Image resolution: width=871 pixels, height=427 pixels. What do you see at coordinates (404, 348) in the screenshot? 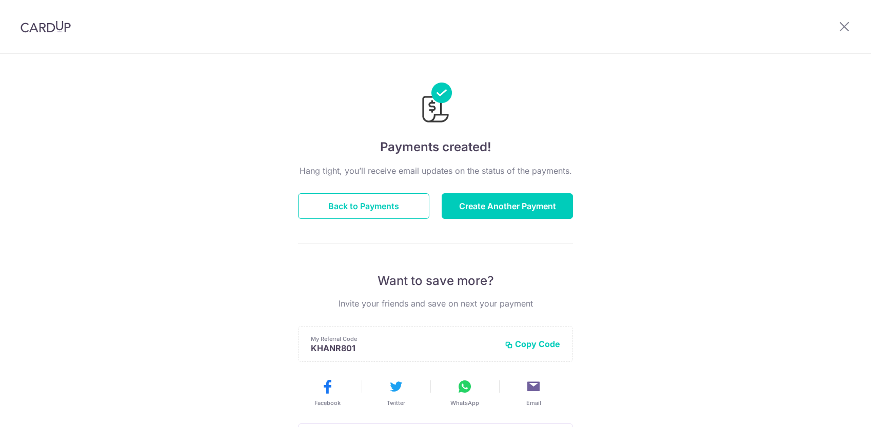
I see `p: KHANR801` at bounding box center [404, 348].